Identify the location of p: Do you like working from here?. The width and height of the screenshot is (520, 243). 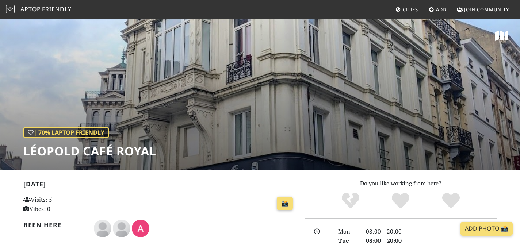
(400, 184).